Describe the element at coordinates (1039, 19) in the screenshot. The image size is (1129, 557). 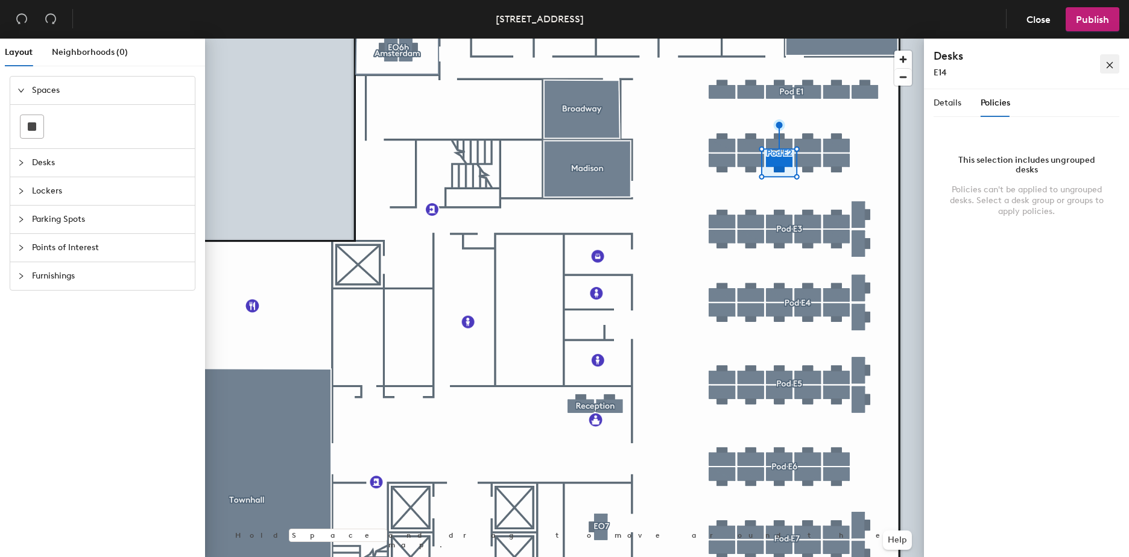
I see `span: Close` at that location.